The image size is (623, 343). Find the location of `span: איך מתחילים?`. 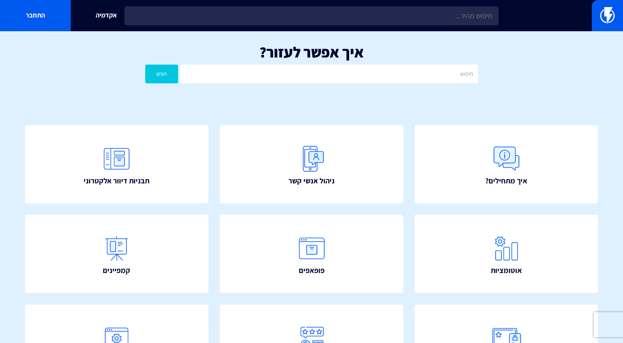

span: איך מתחילים? is located at coordinates (506, 181).